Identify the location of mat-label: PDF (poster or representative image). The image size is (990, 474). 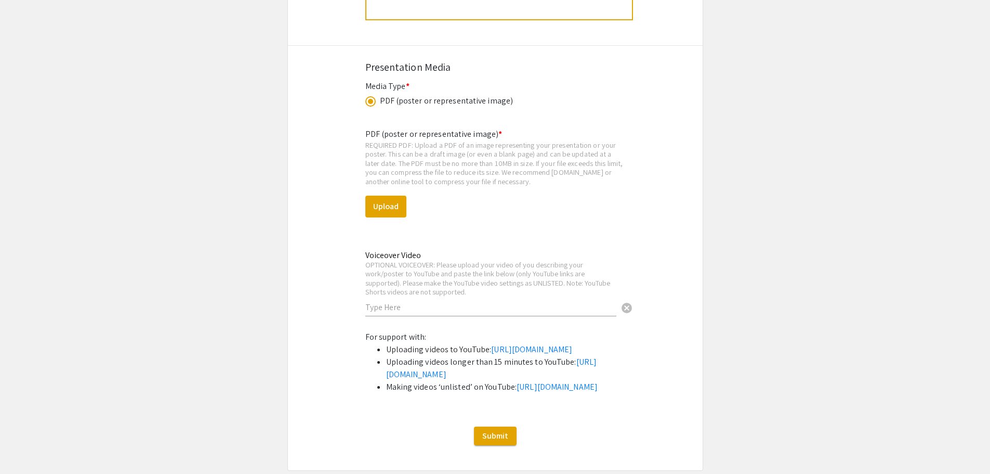
(434, 134).